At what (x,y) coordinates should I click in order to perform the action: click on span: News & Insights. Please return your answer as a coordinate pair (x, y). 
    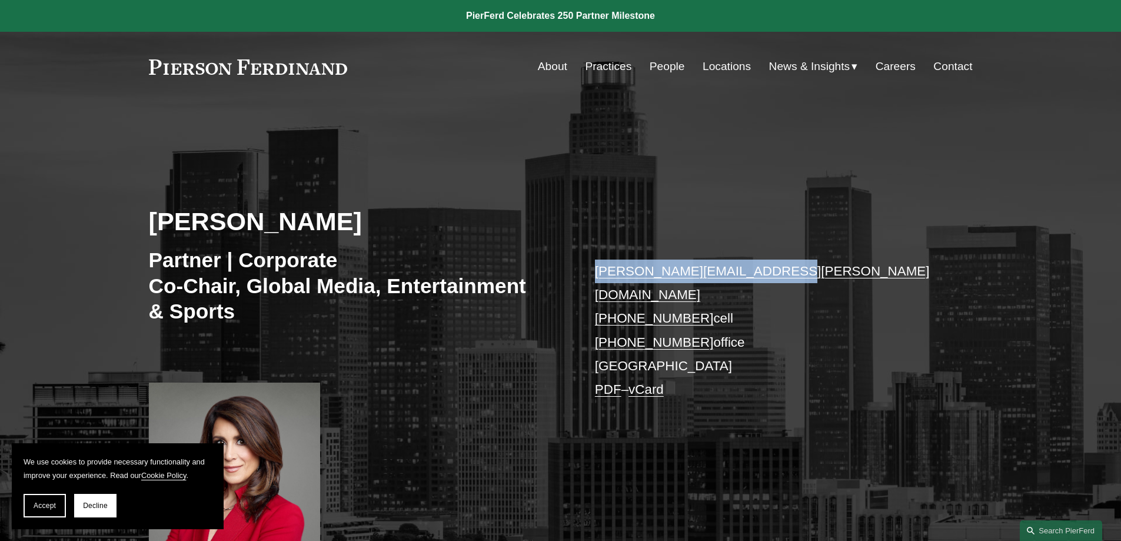
    Looking at the image, I should click on (810, 67).